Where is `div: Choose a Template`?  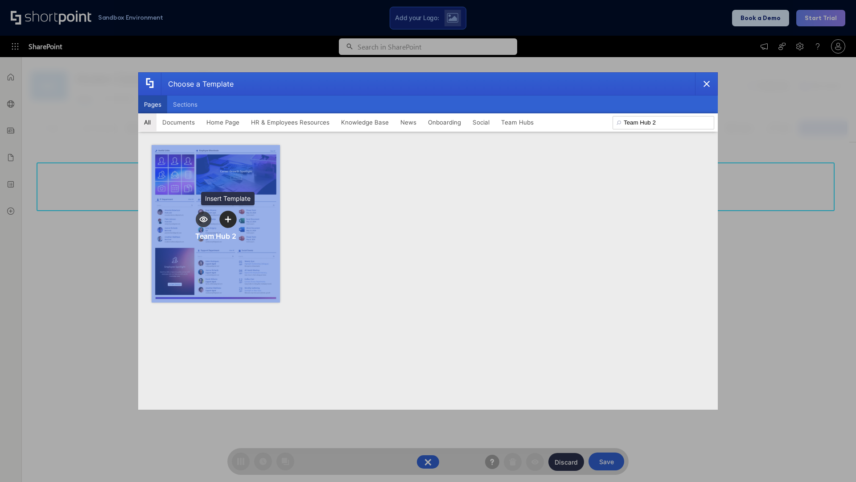
div: Choose a Template is located at coordinates (197, 84).